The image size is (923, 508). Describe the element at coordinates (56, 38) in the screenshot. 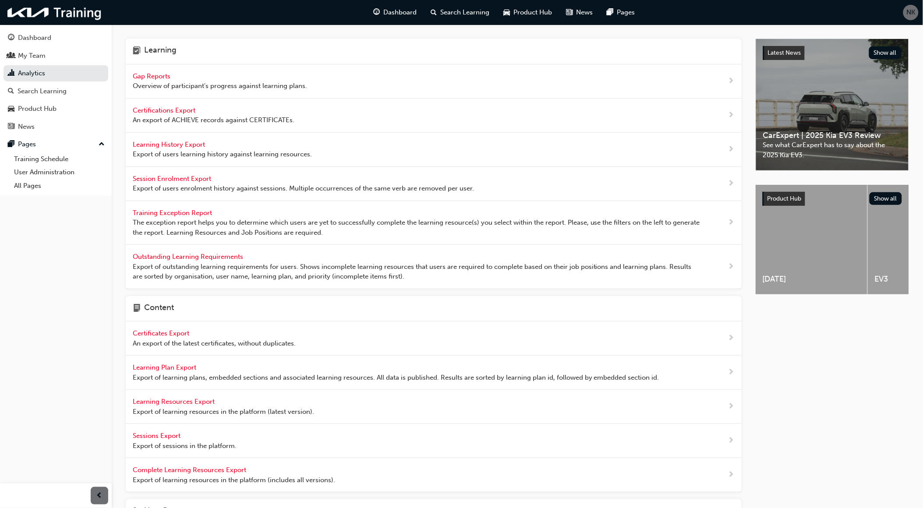

I see `a: Dashboard` at that location.